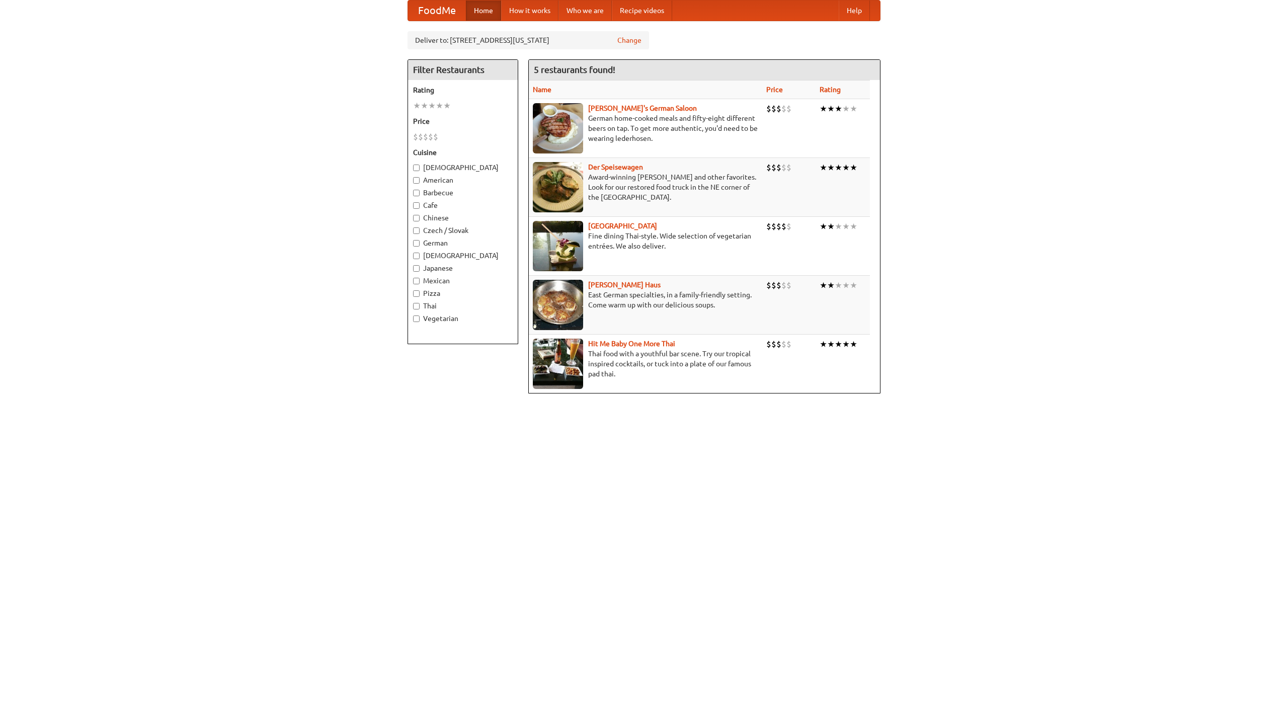 This screenshot has height=712, width=1288. Describe the element at coordinates (615, 167) in the screenshot. I see `a: Der Speisewagen` at that location.